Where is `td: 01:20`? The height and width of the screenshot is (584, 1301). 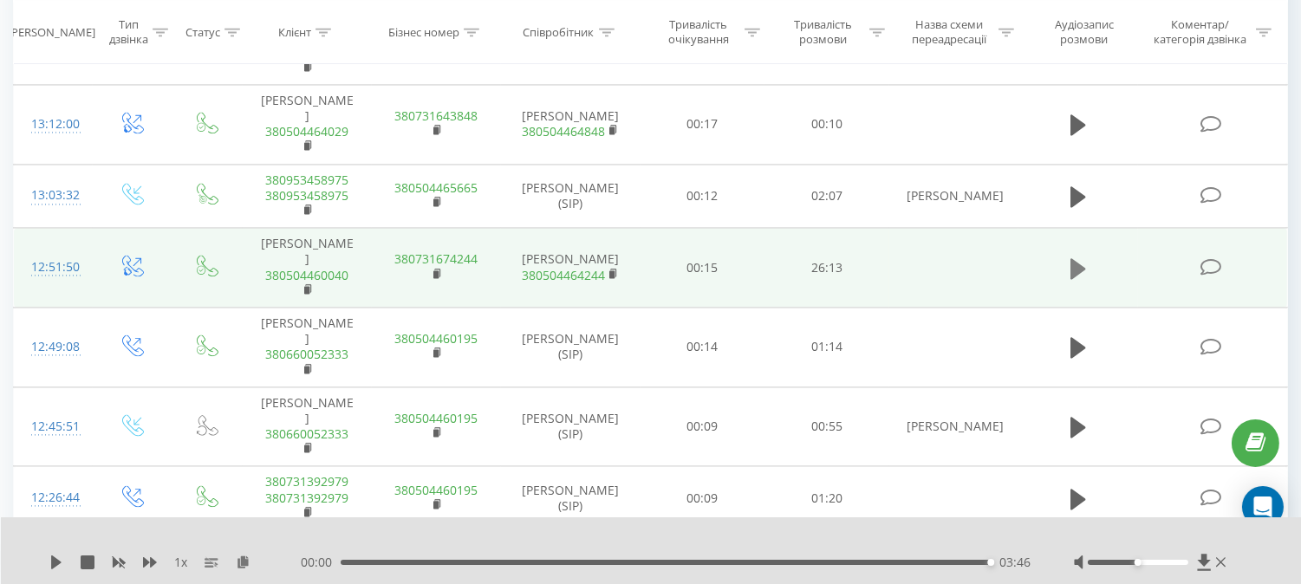
td: 01:20 is located at coordinates (827, 499).